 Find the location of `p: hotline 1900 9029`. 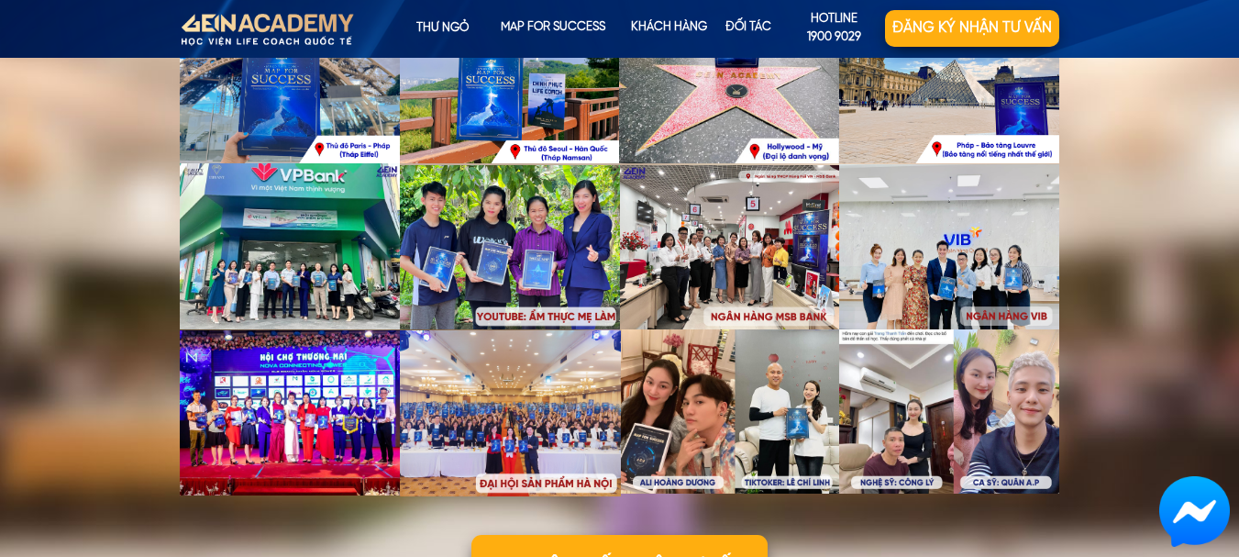

p: hotline 1900 9029 is located at coordinates (835, 29).